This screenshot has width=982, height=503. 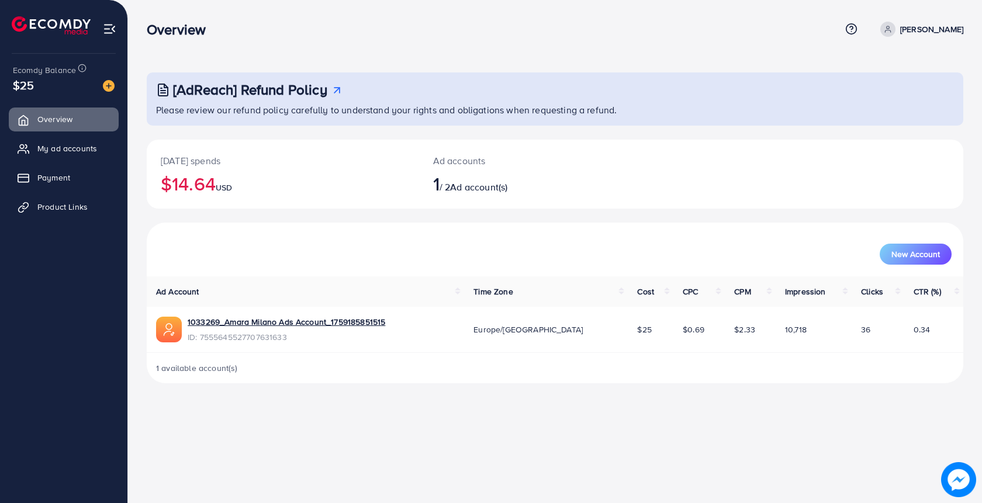 What do you see at coordinates (521, 184) in the screenshot?
I see `h2: / 2` at bounding box center [521, 184].